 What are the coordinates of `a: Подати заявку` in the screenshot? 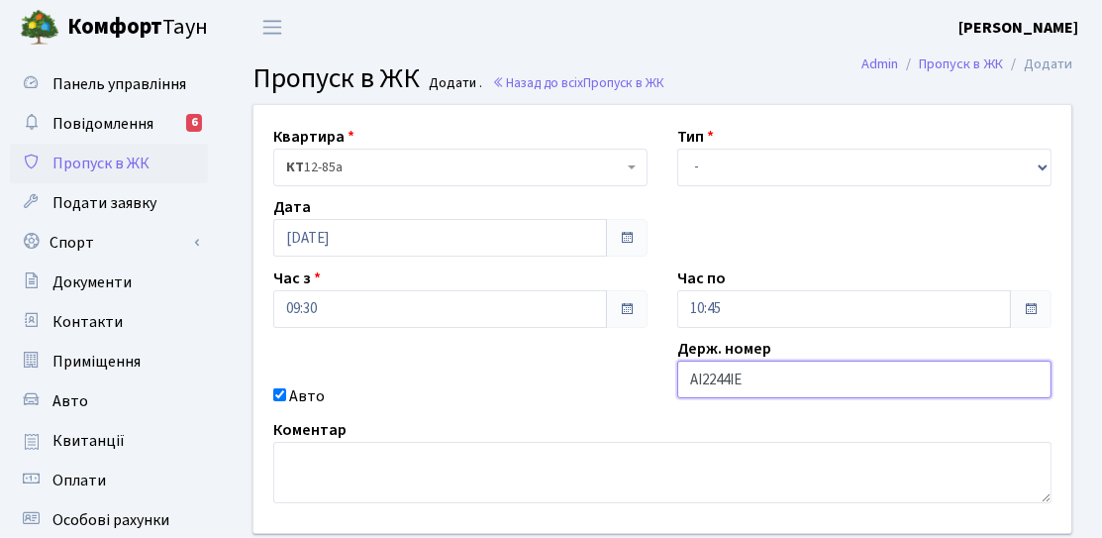 It's located at (109, 203).